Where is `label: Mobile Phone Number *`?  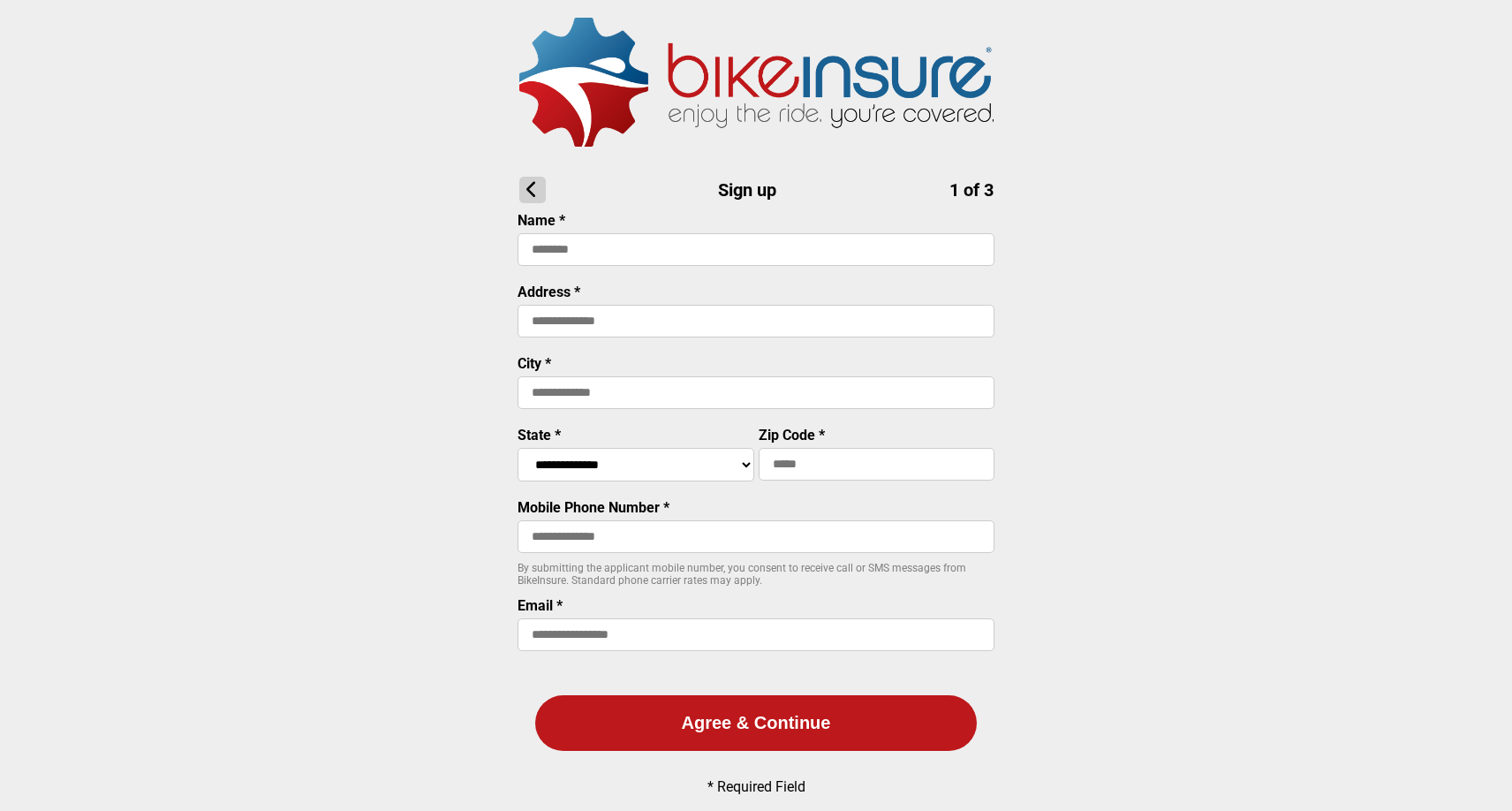 label: Mobile Phone Number * is located at coordinates (594, 506).